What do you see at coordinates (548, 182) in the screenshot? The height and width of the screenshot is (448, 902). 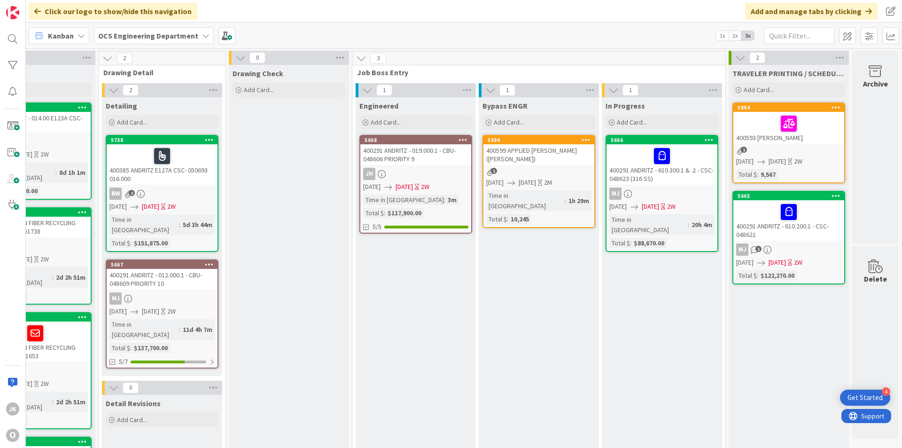 I see `div: 2M` at bounding box center [548, 182].